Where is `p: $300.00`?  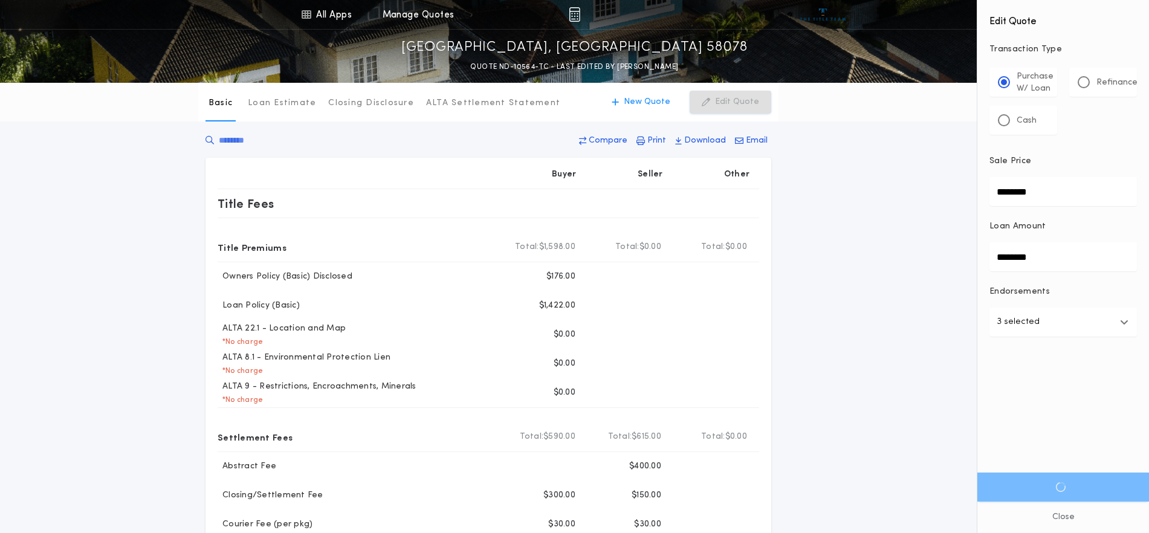
p: $300.00 is located at coordinates (559, 495).